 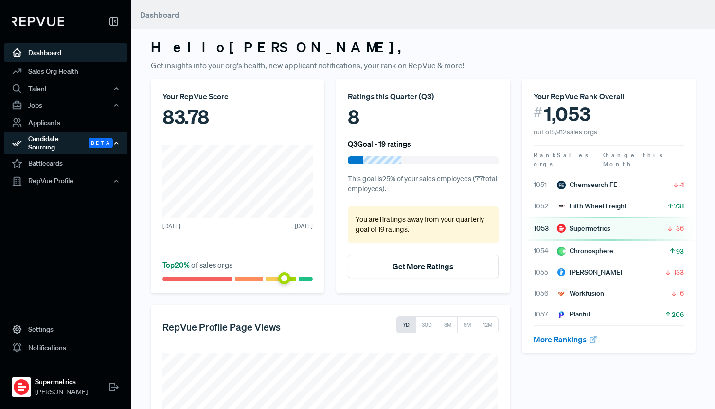 I want to click on div: 83.78, so click(x=237, y=117).